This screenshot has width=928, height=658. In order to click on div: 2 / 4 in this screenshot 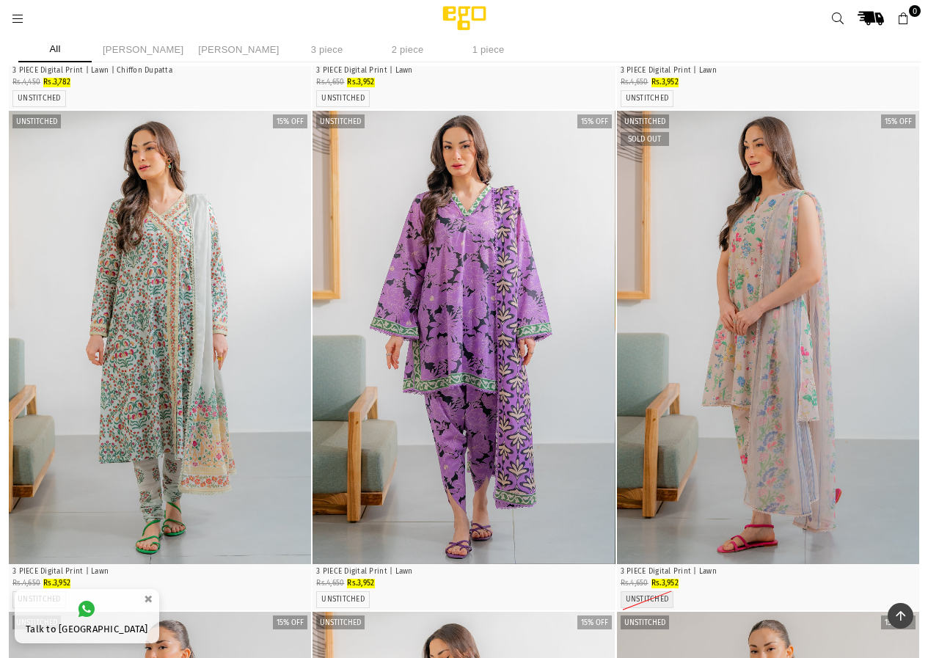, I will do `click(462, 337)`.